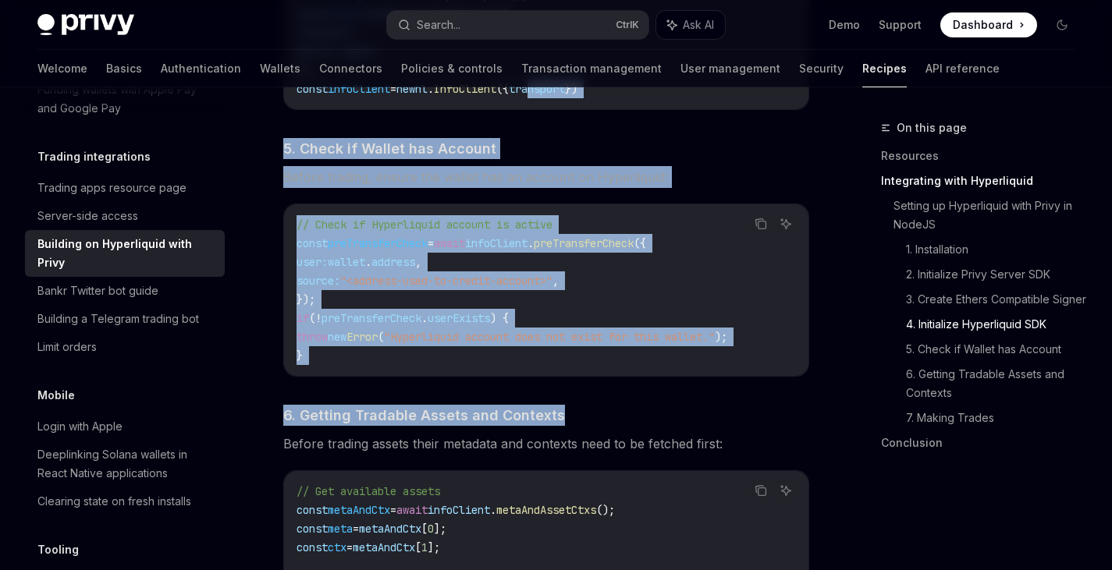 The height and width of the screenshot is (570, 1112). What do you see at coordinates (984, 156) in the screenshot?
I see `a: Resources` at bounding box center [984, 156].